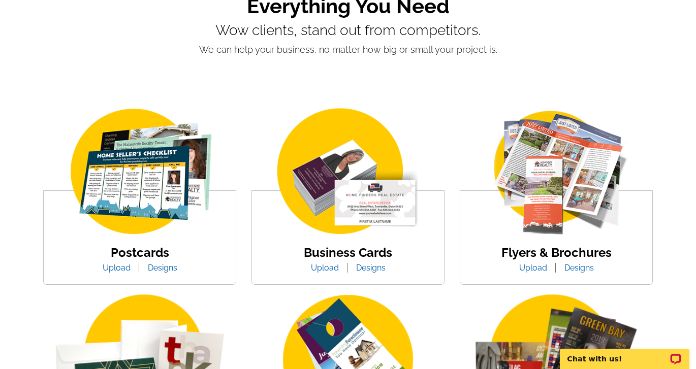 This screenshot has height=369, width=696. What do you see at coordinates (140, 172) in the screenshot?
I see `img: img_postcard.png` at bounding box center [140, 172].